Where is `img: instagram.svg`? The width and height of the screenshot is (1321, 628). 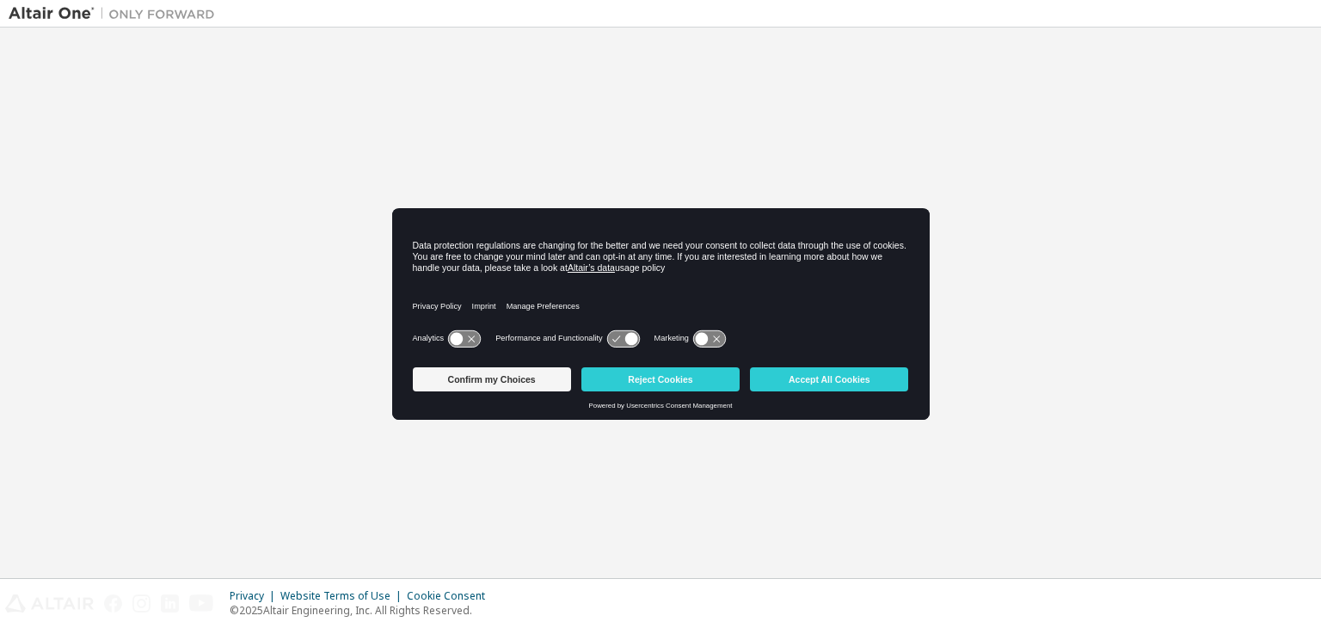
img: instagram.svg is located at coordinates (141, 603).